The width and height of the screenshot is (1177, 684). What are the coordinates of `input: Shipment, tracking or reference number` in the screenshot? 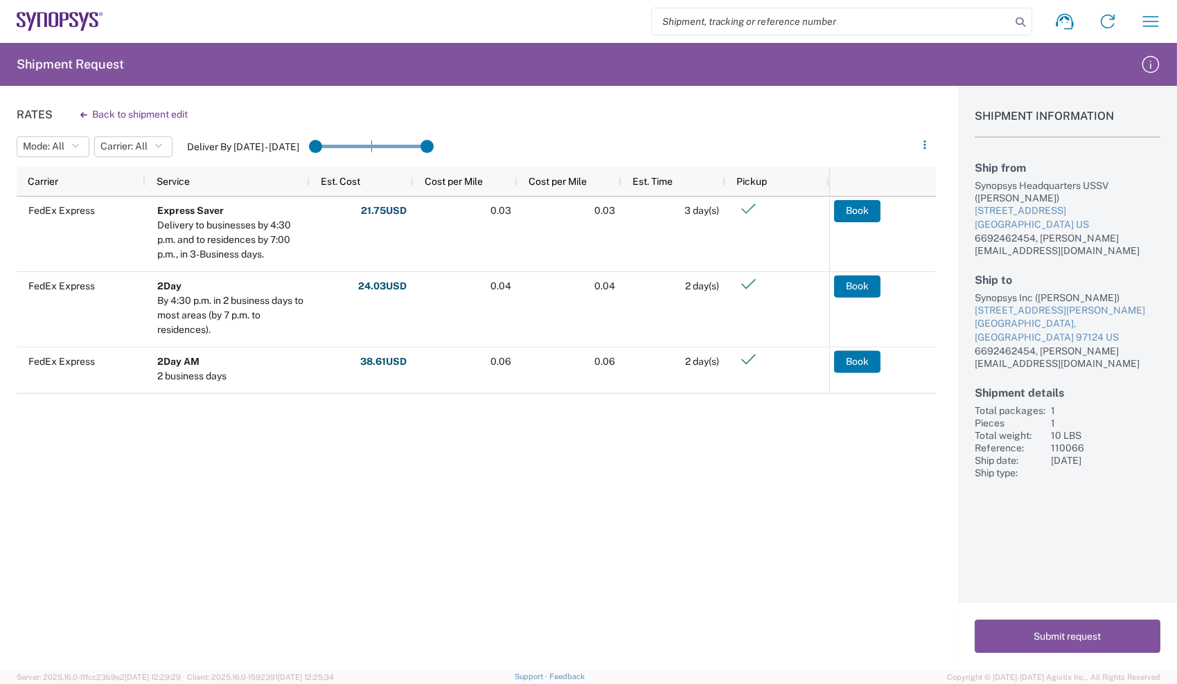 It's located at (831, 21).